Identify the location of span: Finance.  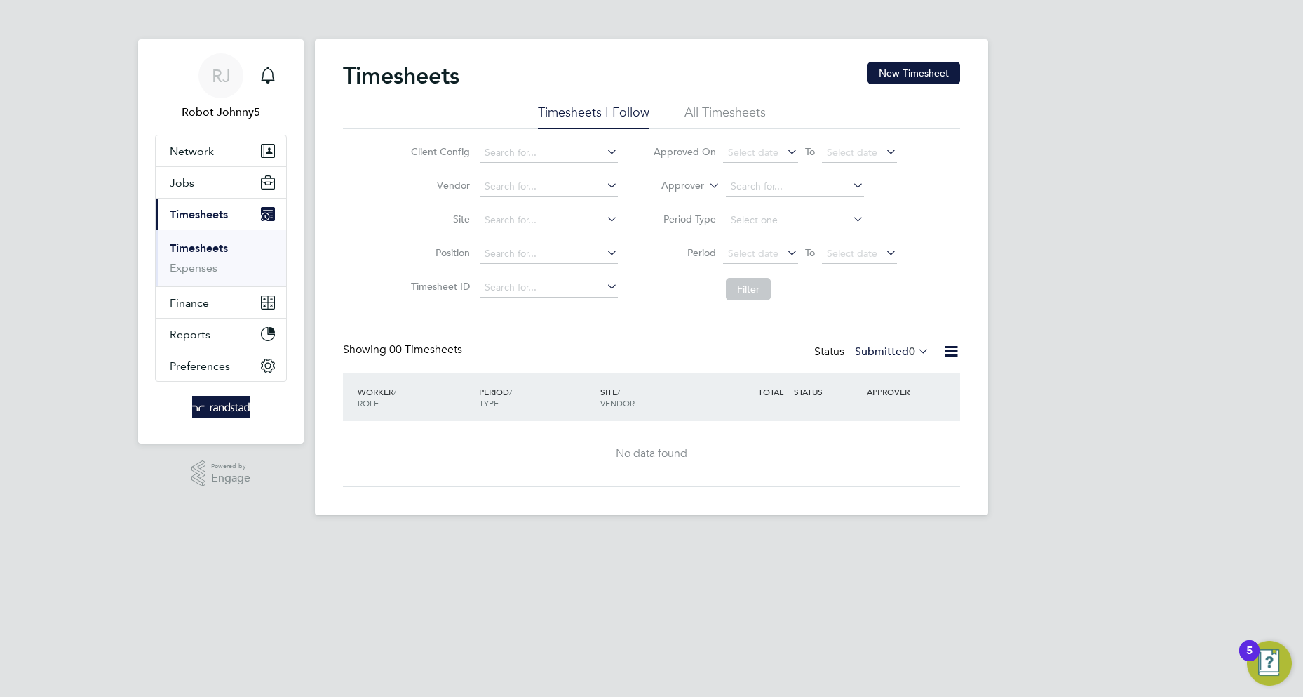
(189, 302).